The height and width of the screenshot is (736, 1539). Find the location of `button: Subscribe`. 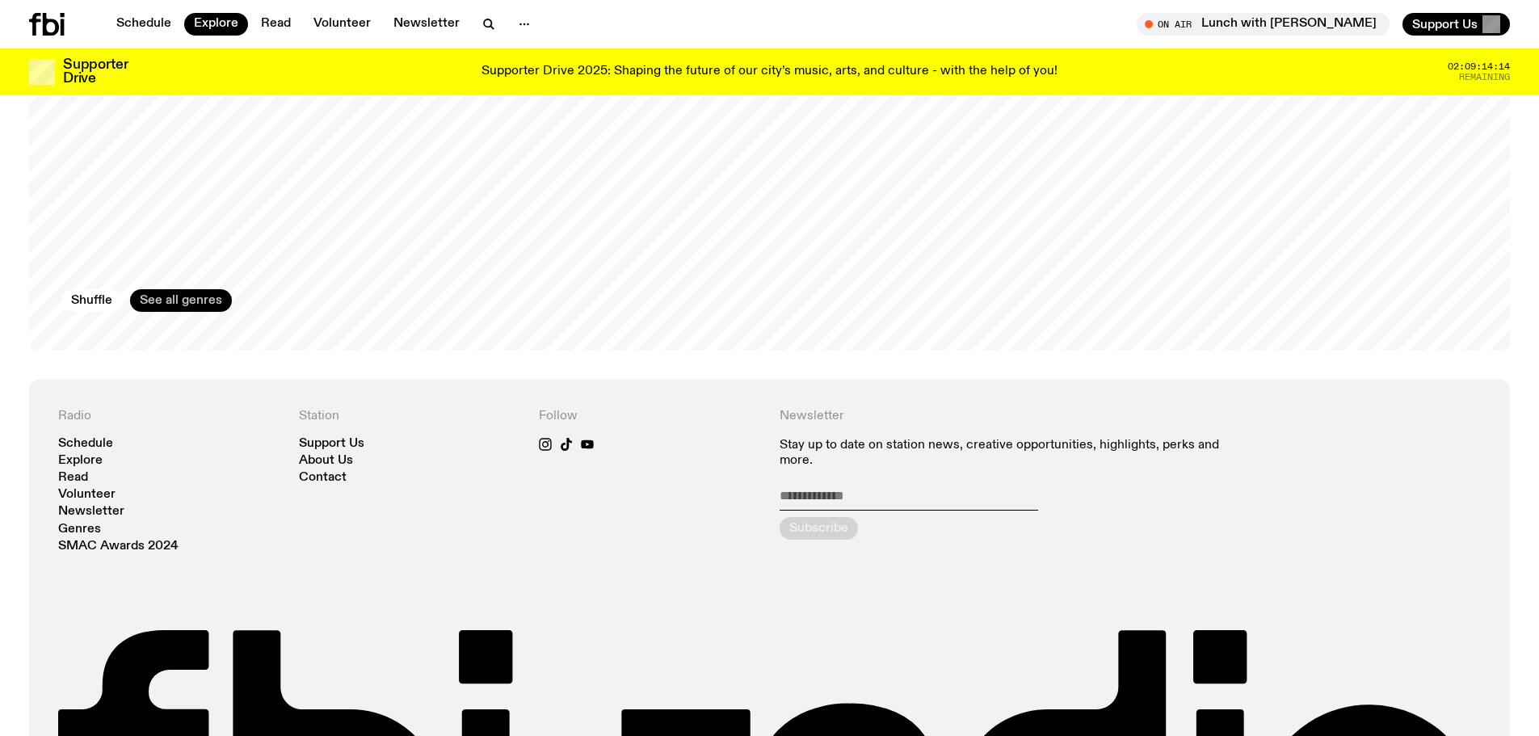

button: Subscribe is located at coordinates (819, 529).